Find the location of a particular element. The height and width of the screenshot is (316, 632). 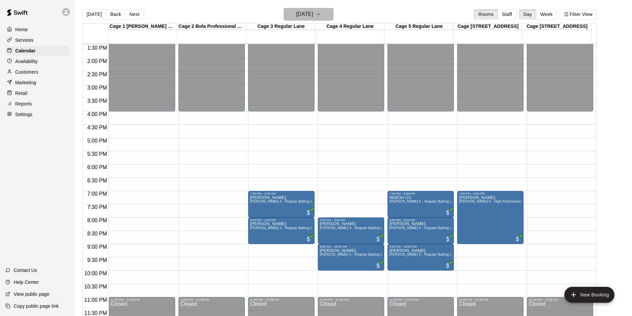

button: add is located at coordinates (589, 295).